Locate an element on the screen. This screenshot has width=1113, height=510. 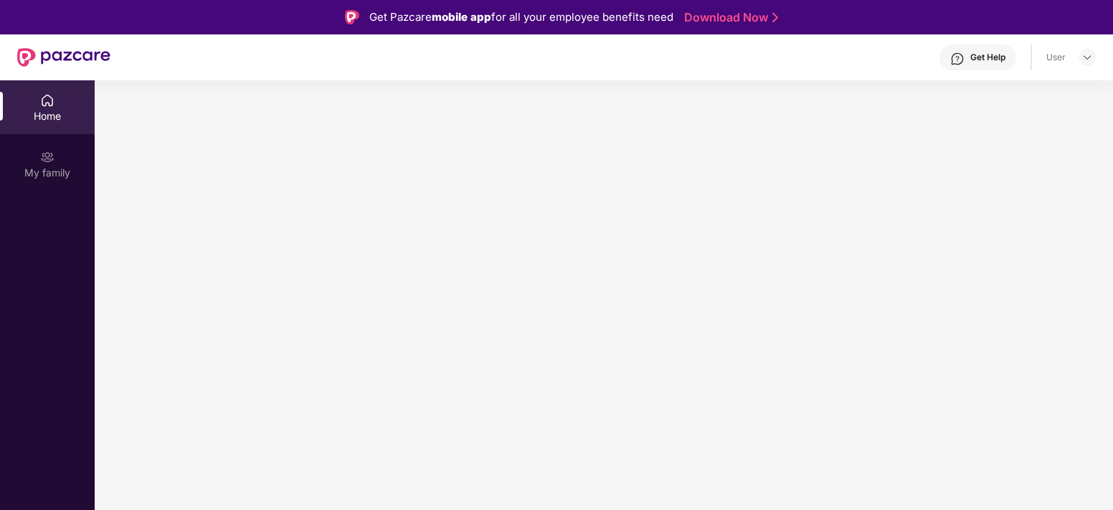
div: Get Help is located at coordinates (987, 57).